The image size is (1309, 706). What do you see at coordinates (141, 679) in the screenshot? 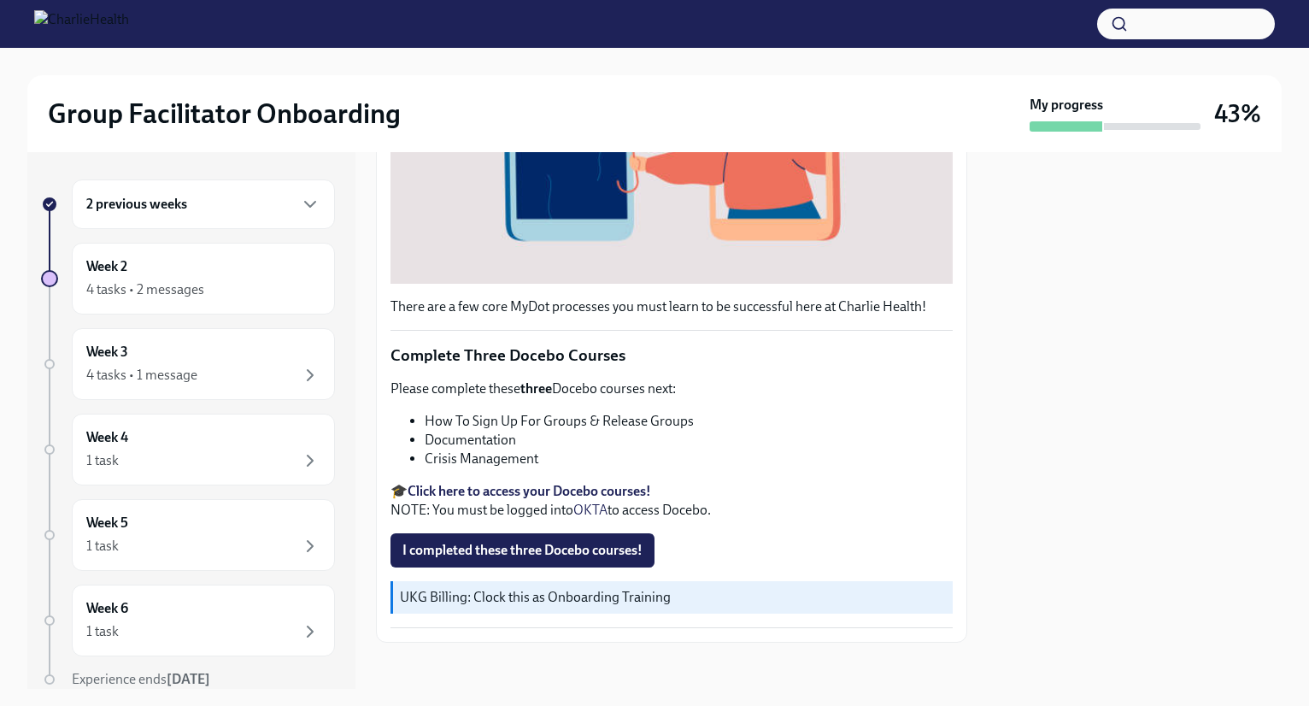
I see `span: Experience ends` at bounding box center [141, 679].